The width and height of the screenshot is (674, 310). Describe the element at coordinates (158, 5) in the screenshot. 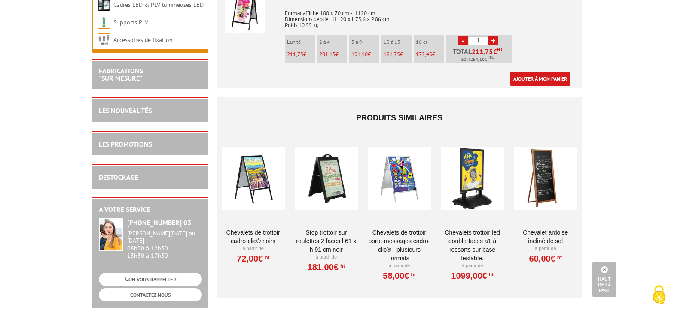

I see `a: Cadres LED & PLV lumineuses LED` at that location.